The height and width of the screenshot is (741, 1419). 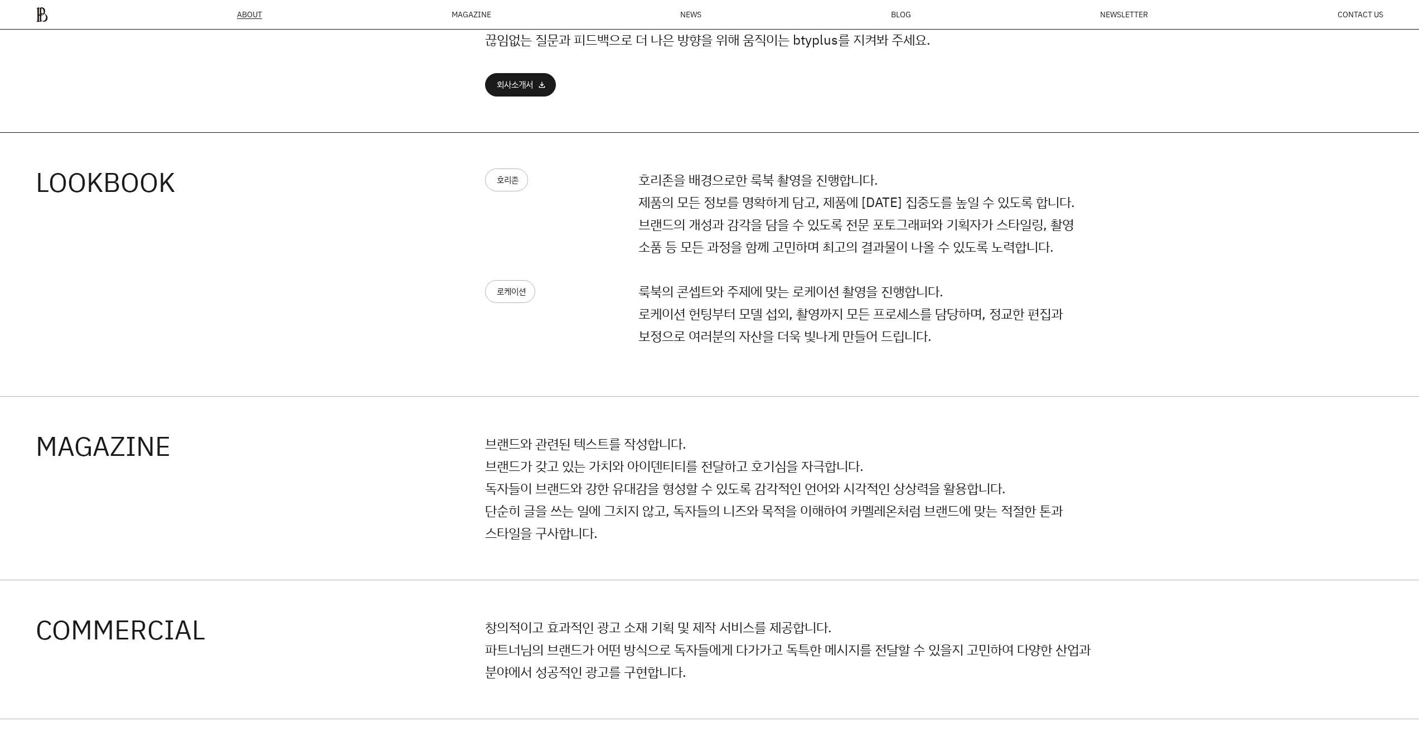 What do you see at coordinates (260, 629) in the screenshot?
I see `h4: COMMERCIAL` at bounding box center [260, 629].